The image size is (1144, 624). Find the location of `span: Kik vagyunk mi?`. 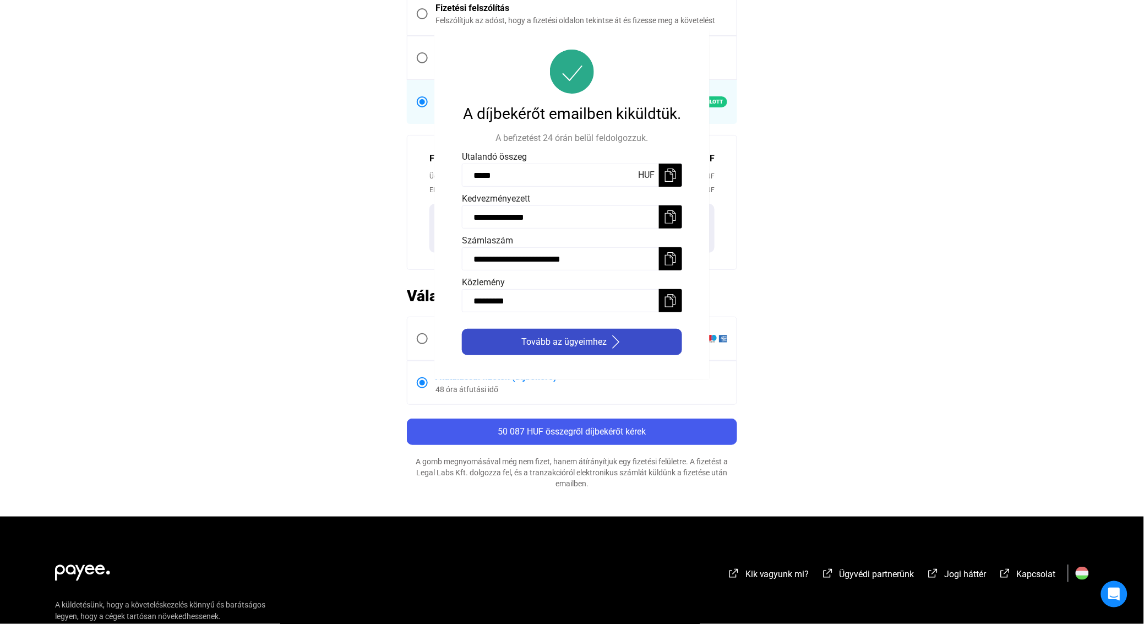

span: Kik vagyunk mi? is located at coordinates (777, 574).